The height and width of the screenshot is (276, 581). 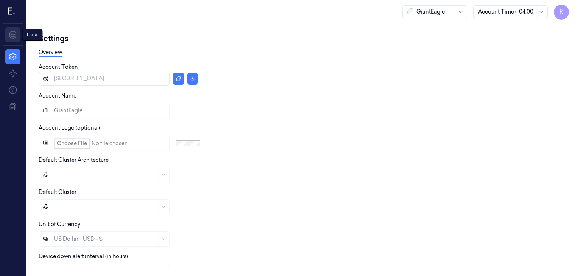 I want to click on input: Account Logo (optional), so click(x=104, y=143).